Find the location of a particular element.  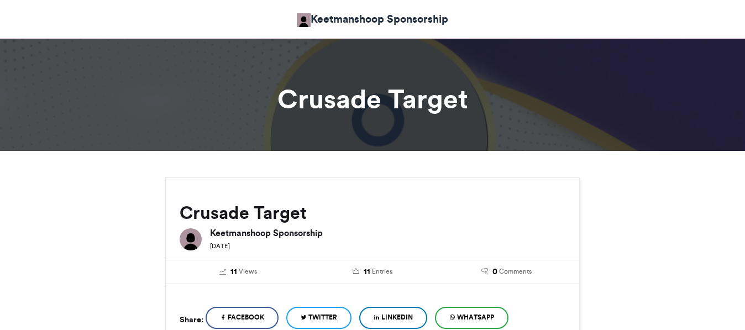

a: 11 Entries is located at coordinates (373, 272).